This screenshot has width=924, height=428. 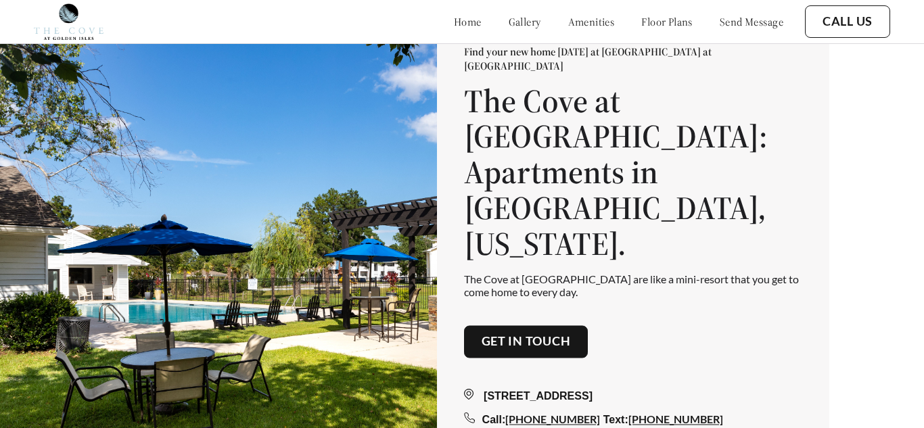 What do you see at coordinates (68, 22) in the screenshot?
I see `img: Company logo` at bounding box center [68, 22].